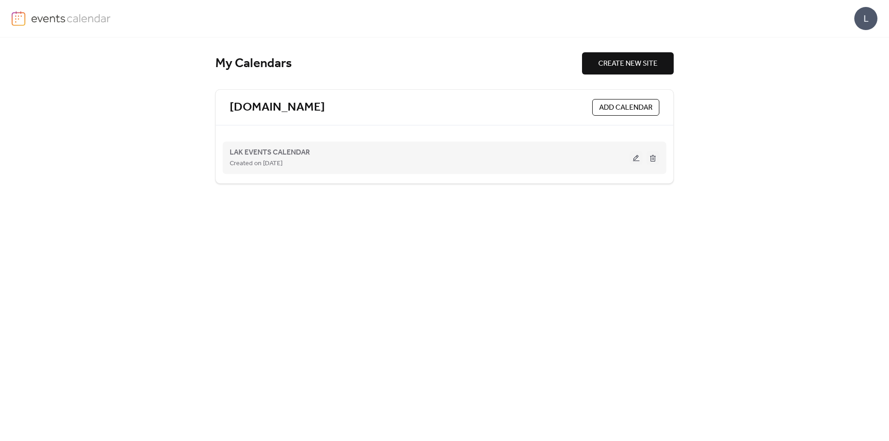 The height and width of the screenshot is (441, 889). What do you see at coordinates (626, 107) in the screenshot?
I see `button: ADD CALENDAR` at bounding box center [626, 107].